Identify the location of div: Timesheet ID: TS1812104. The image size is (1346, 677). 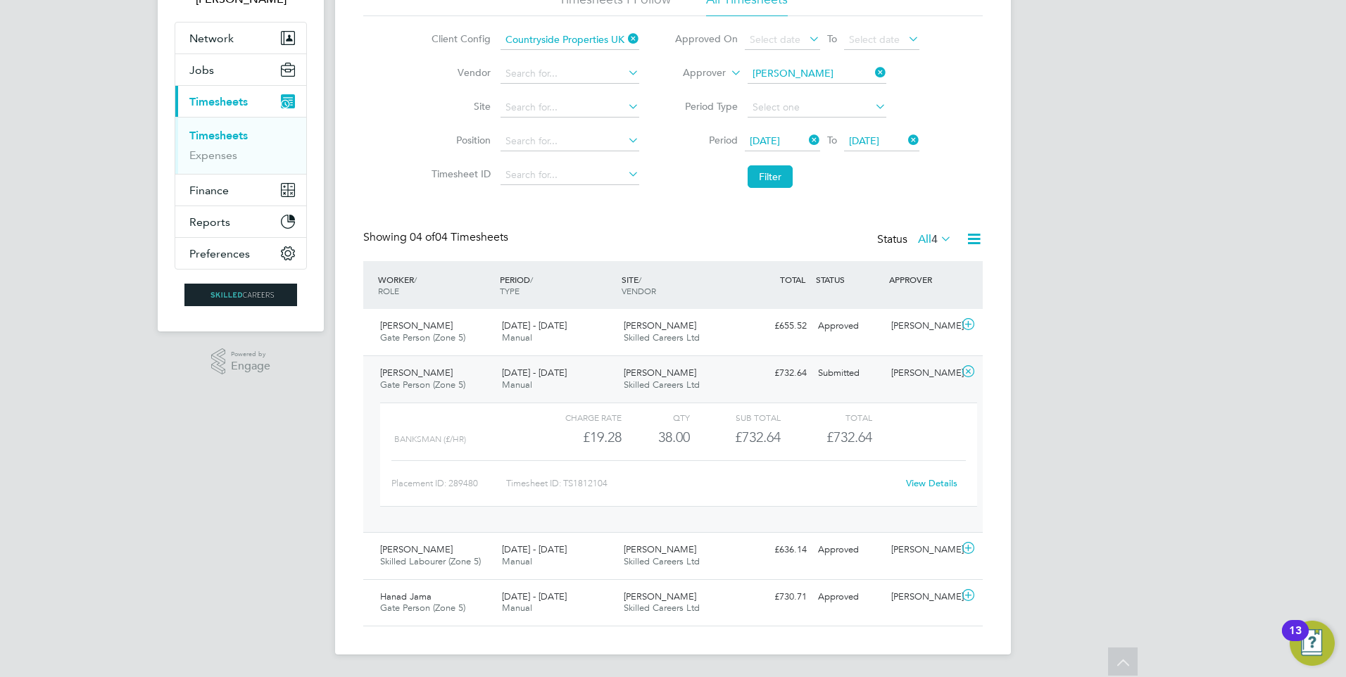
(701, 484).